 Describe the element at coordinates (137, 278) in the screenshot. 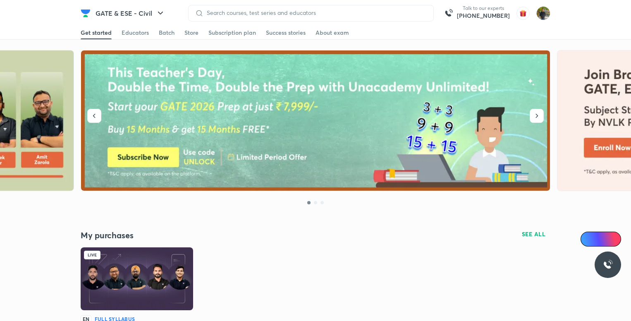

I see `img: Batch Thumbnail` at that location.